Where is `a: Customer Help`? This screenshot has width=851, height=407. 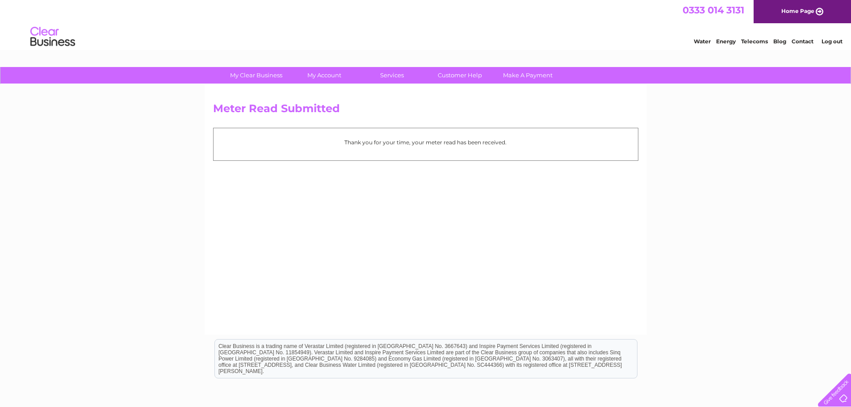 a: Customer Help is located at coordinates (460, 75).